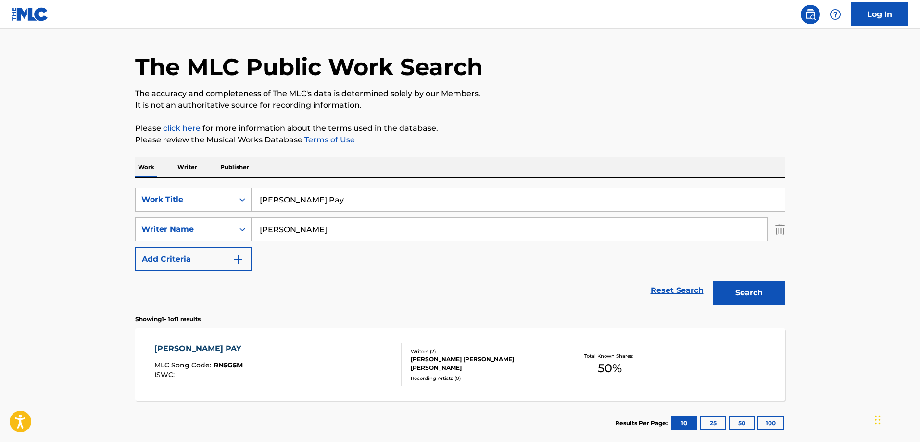 This screenshot has height=442, width=920. What do you see at coordinates (460, 249) in the screenshot?
I see `form: Search Form` at bounding box center [460, 249].